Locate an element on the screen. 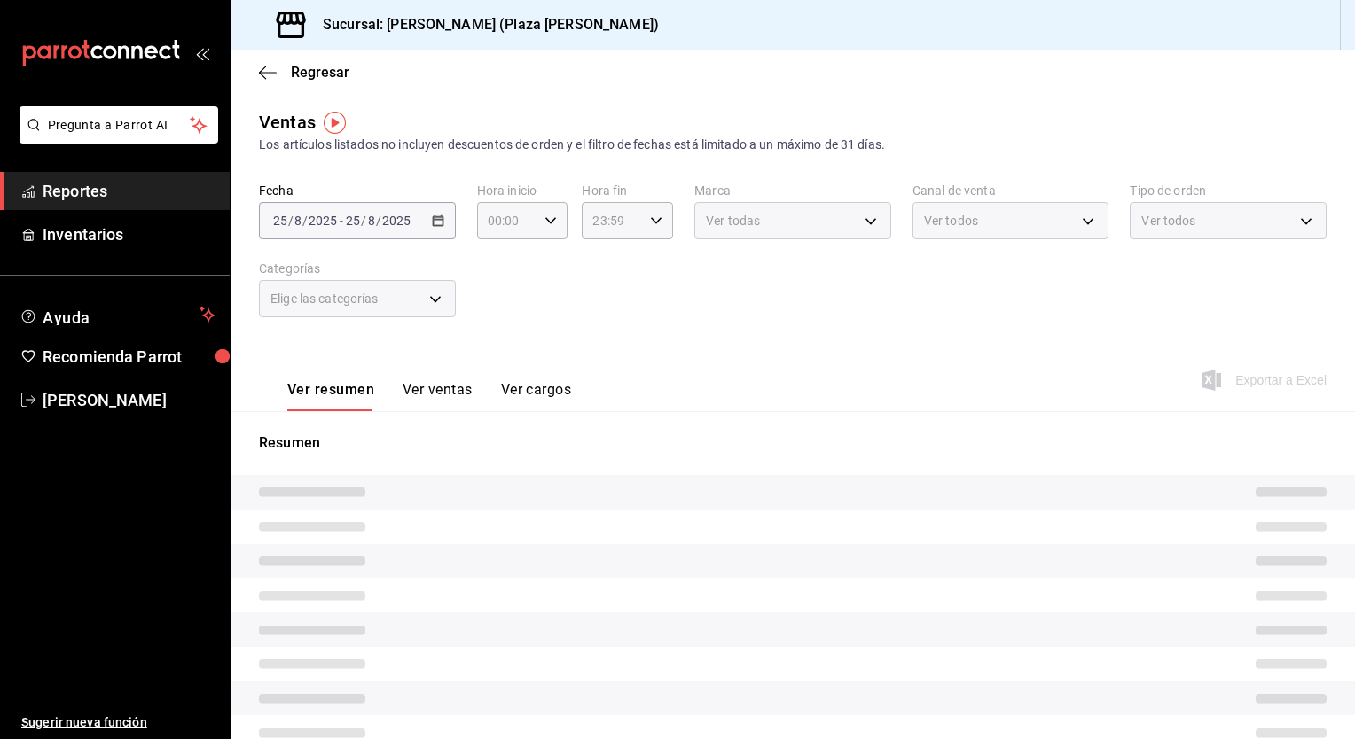  label: Tipo de orden is located at coordinates (1228, 191).